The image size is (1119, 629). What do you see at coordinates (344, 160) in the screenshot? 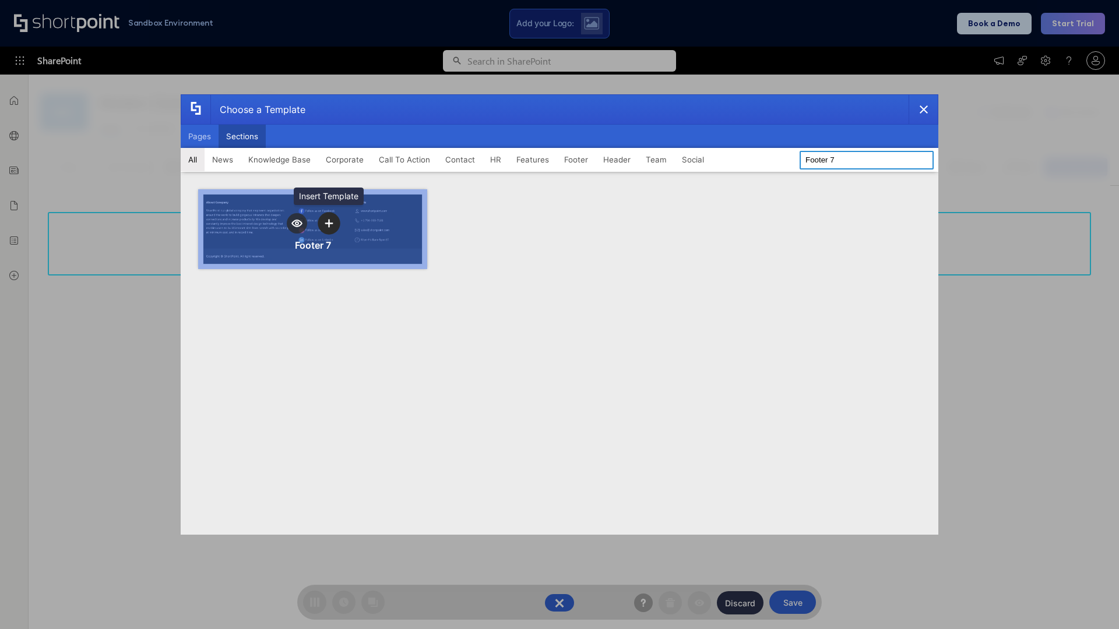
I see `button: Corporate` at bounding box center [344, 160].